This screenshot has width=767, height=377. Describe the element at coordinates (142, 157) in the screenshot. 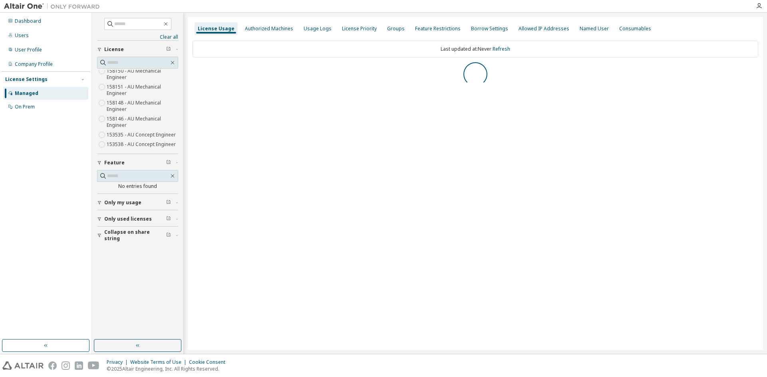

I see `label: 158147 - AU Mechanical Engineer` at that location.